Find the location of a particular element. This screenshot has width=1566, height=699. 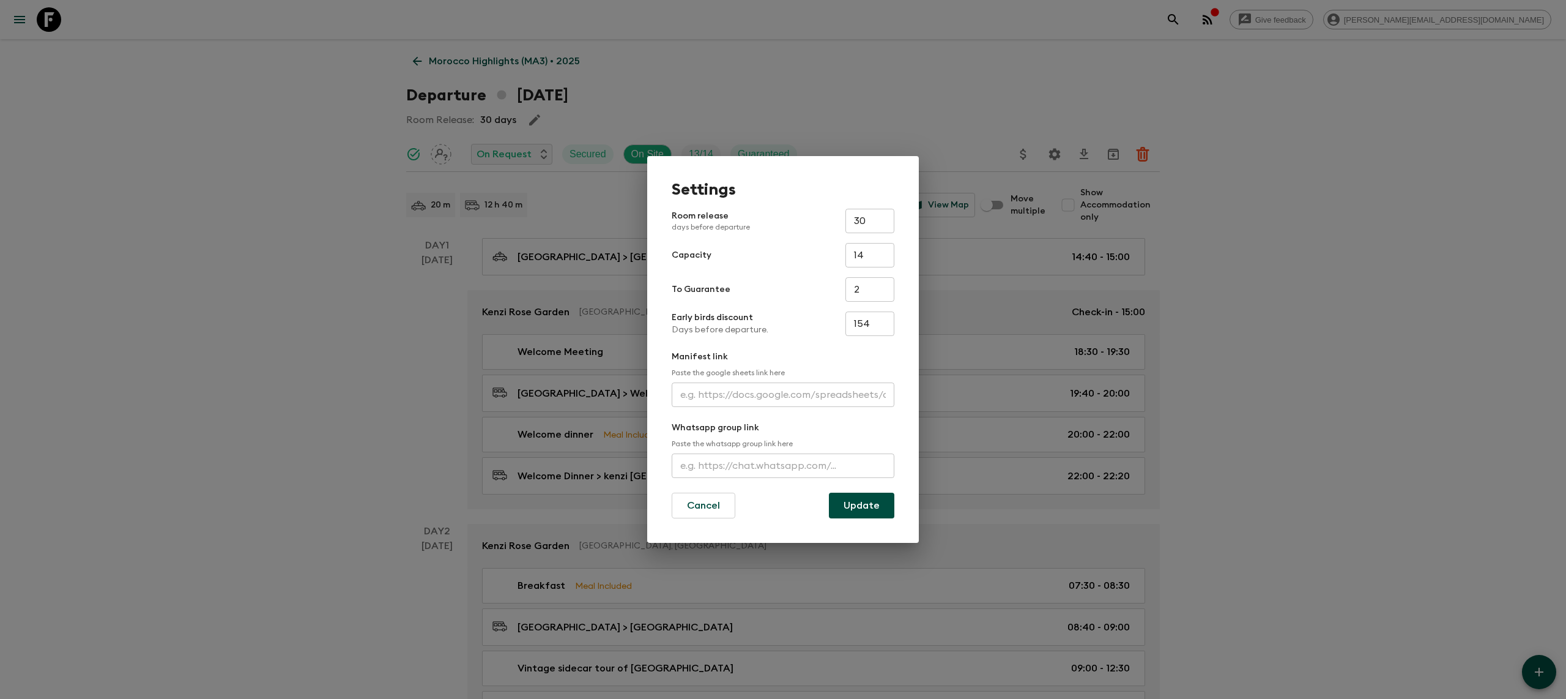

p: Capacity is located at coordinates (691, 255).